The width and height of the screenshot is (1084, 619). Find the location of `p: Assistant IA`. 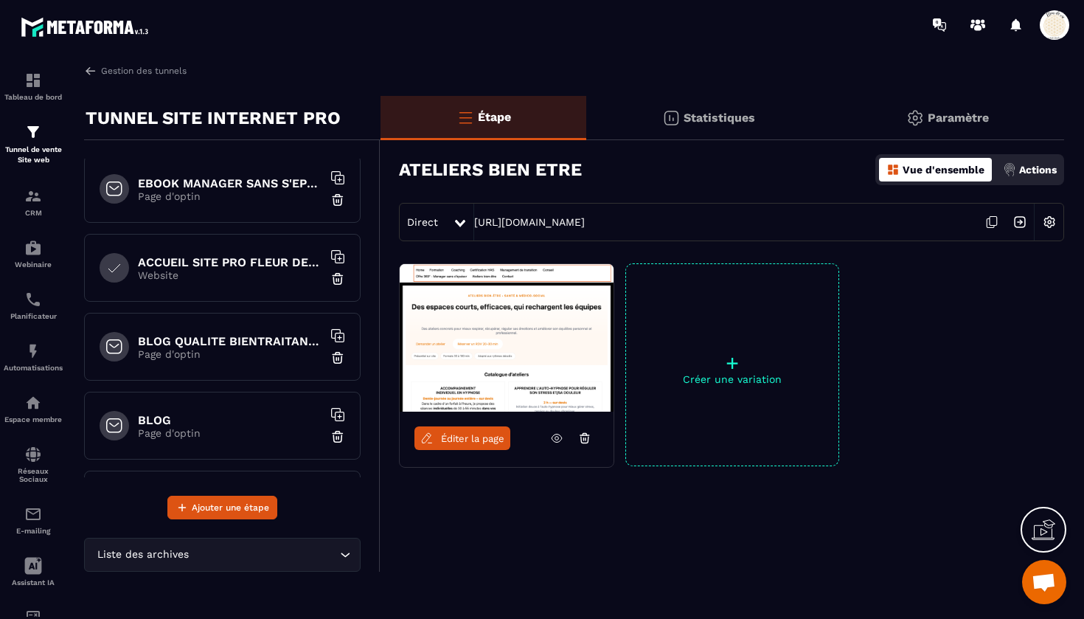

p: Assistant IA is located at coordinates (33, 582).